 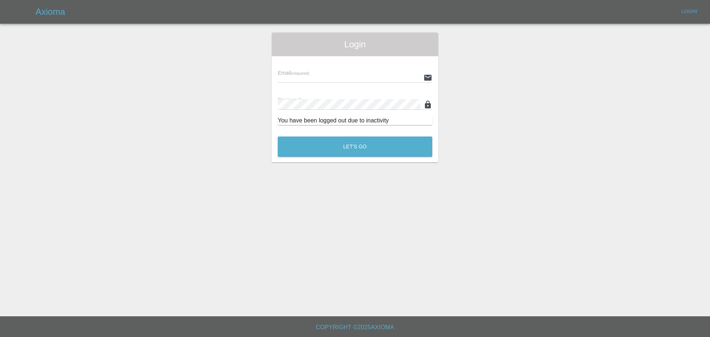 I want to click on span: Login, so click(x=355, y=44).